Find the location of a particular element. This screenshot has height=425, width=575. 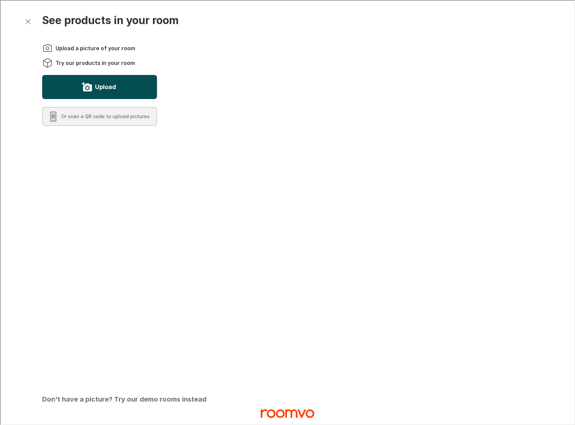

video: You will be able to see the selected and other products in your room. is located at coordinates (370, 206).